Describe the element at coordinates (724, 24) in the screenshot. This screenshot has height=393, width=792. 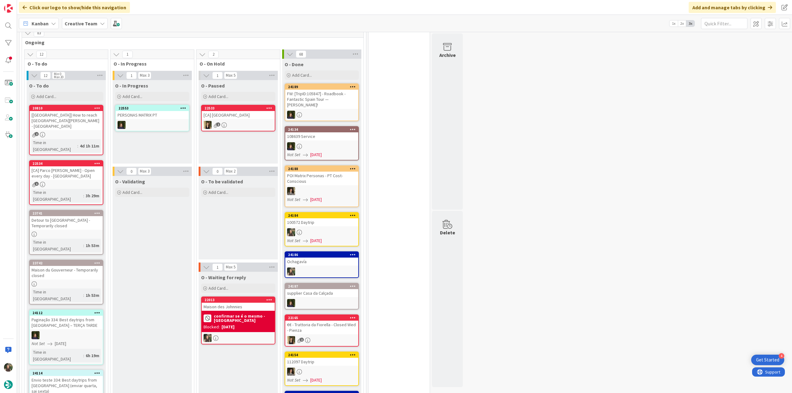
I see `input: Quick Filter...` at that location.